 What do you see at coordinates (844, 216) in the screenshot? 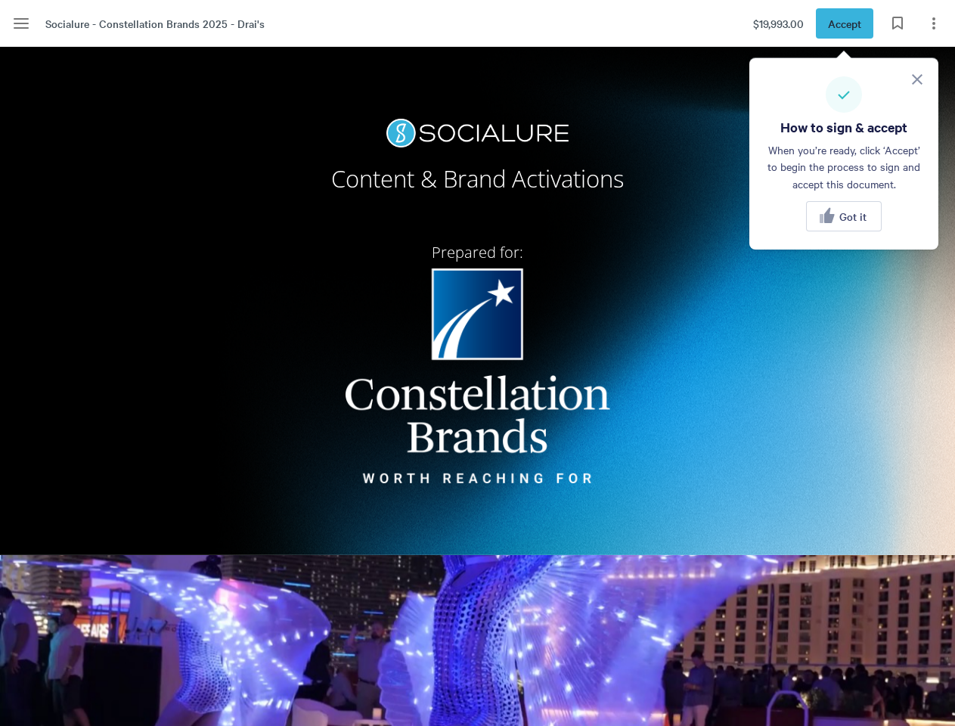
I see `button: Got it` at bounding box center [844, 216].